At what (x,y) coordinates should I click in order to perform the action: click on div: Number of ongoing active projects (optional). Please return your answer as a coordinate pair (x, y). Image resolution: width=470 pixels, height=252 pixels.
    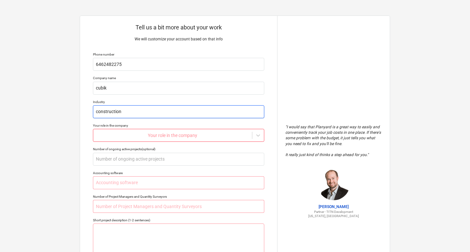
    Looking at the image, I should click on (178, 149).